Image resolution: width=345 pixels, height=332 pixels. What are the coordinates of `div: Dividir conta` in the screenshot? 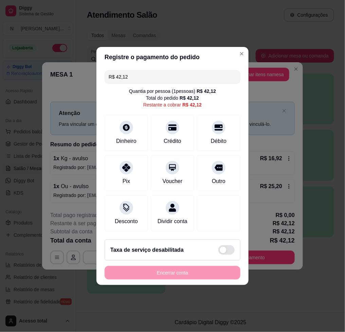 It's located at (173, 221).